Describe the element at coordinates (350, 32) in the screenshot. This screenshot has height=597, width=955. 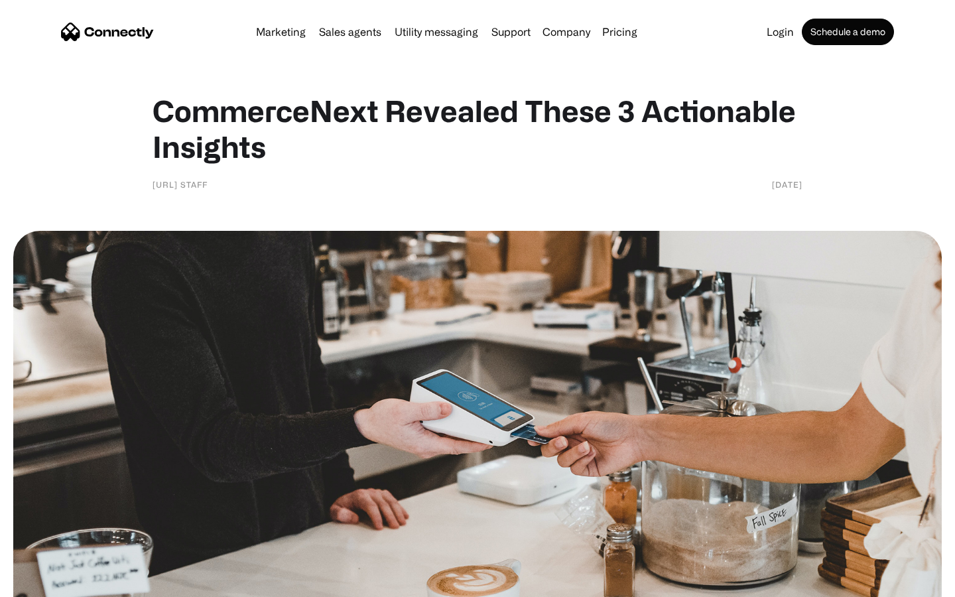
I see `a: Sales agents` at that location.